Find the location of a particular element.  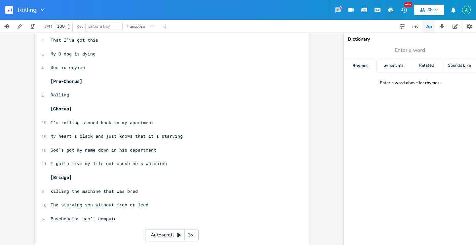

span: [Pre-Chorus] is located at coordinates (66, 81).